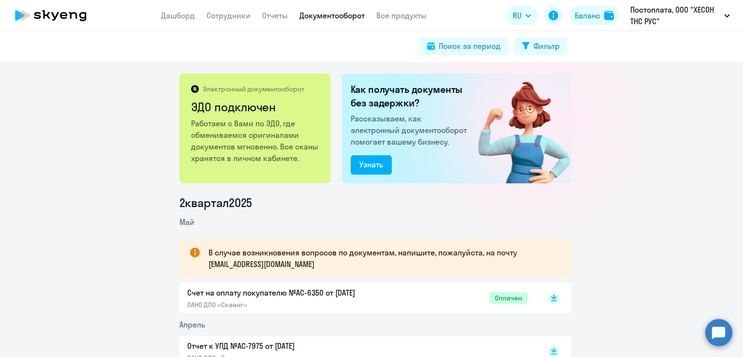 This screenshot has width=743, height=357. Describe the element at coordinates (508, 298) in the screenshot. I see `span: Оплачен` at that location.